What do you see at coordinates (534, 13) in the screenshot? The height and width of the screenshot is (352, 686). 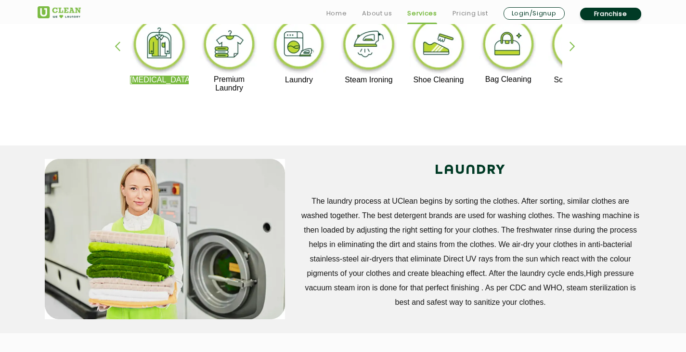 I see `a: Login/Signup` at bounding box center [534, 13].